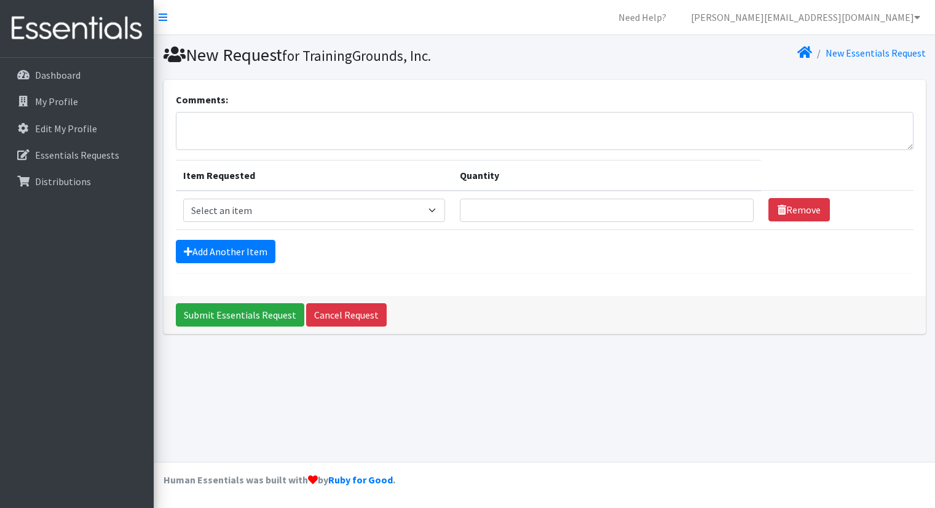  I want to click on label: Comments:, so click(202, 100).